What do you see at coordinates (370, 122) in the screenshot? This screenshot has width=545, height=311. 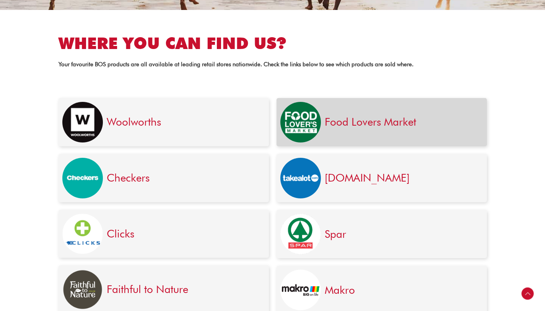 I see `a: Food Lovers Market` at bounding box center [370, 122].